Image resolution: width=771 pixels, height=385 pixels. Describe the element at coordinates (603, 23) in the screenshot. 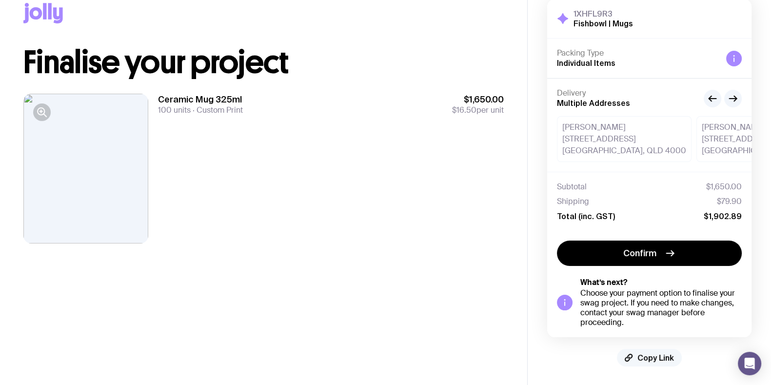

I see `h2: Fishbowl | Mugs` at that location.